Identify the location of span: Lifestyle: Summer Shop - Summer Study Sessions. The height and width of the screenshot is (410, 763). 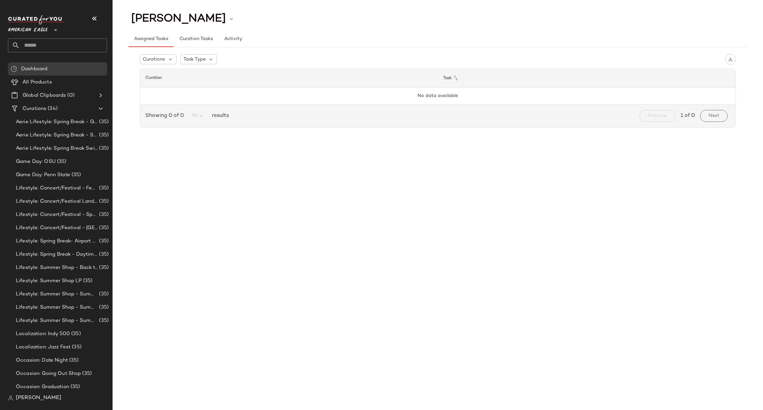
(57, 320).